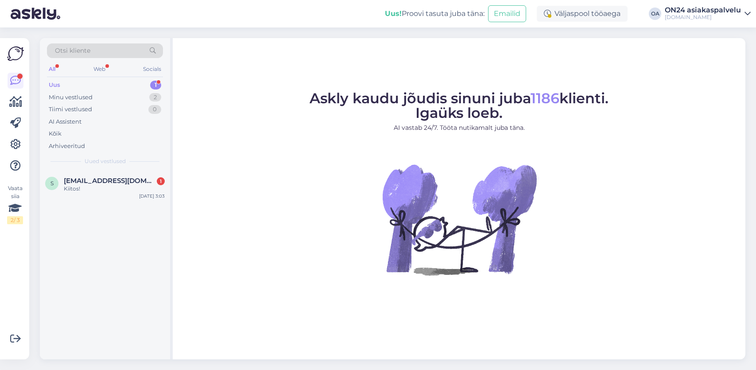 The image size is (756, 370). I want to click on div: 2 / 3, so click(15, 220).